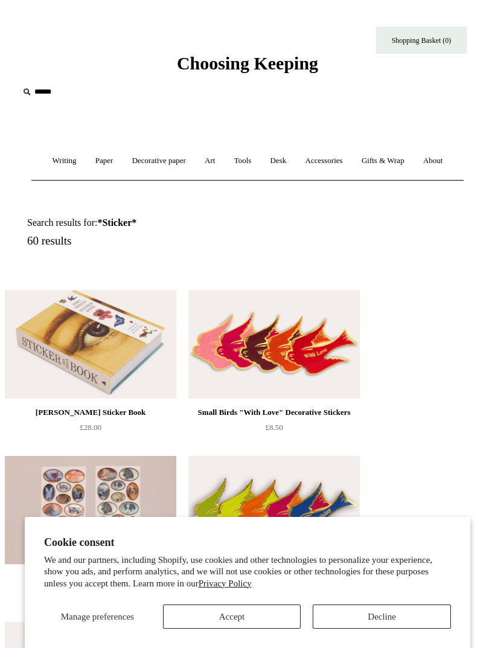  Describe the element at coordinates (91, 510) in the screenshot. I see `a: Cat and Dog Jelly Seal Stickers Cat and Dog Jelly Seal Stickers` at that location.